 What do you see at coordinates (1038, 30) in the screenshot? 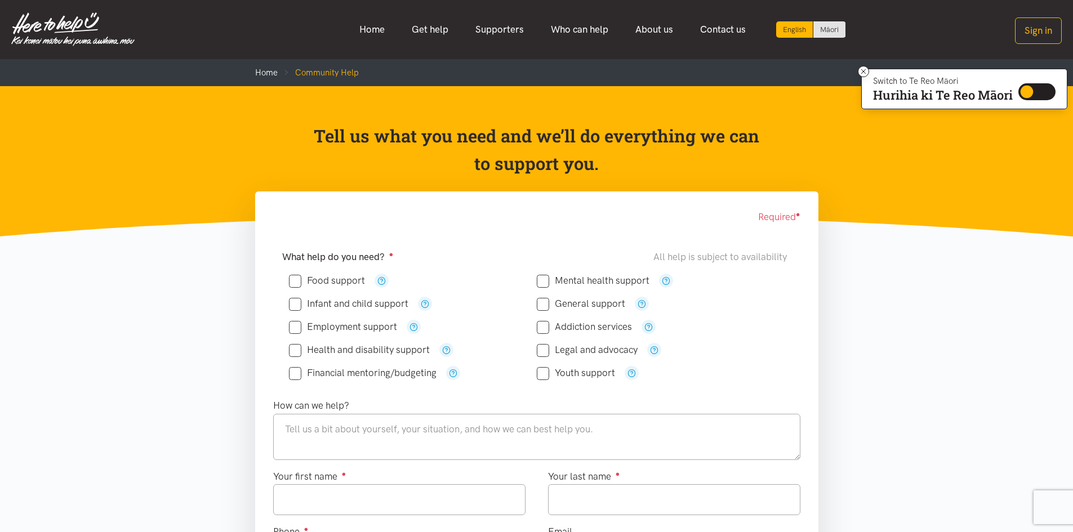
I see `button: Sign in` at bounding box center [1038, 30].